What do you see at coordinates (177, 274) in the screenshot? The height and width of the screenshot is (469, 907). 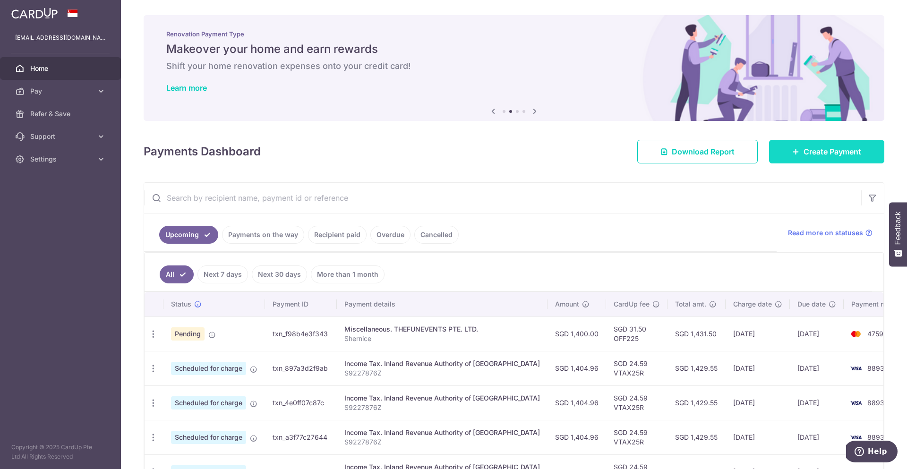 I see `a: All` at bounding box center [177, 274].